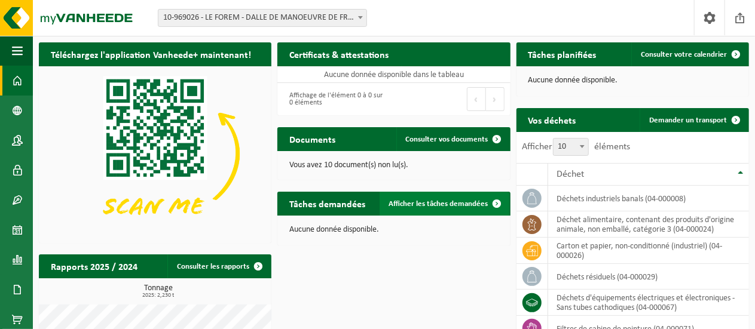 This screenshot has height=329, width=755. What do you see at coordinates (312, 139) in the screenshot?
I see `h2: Documents` at bounding box center [312, 139].